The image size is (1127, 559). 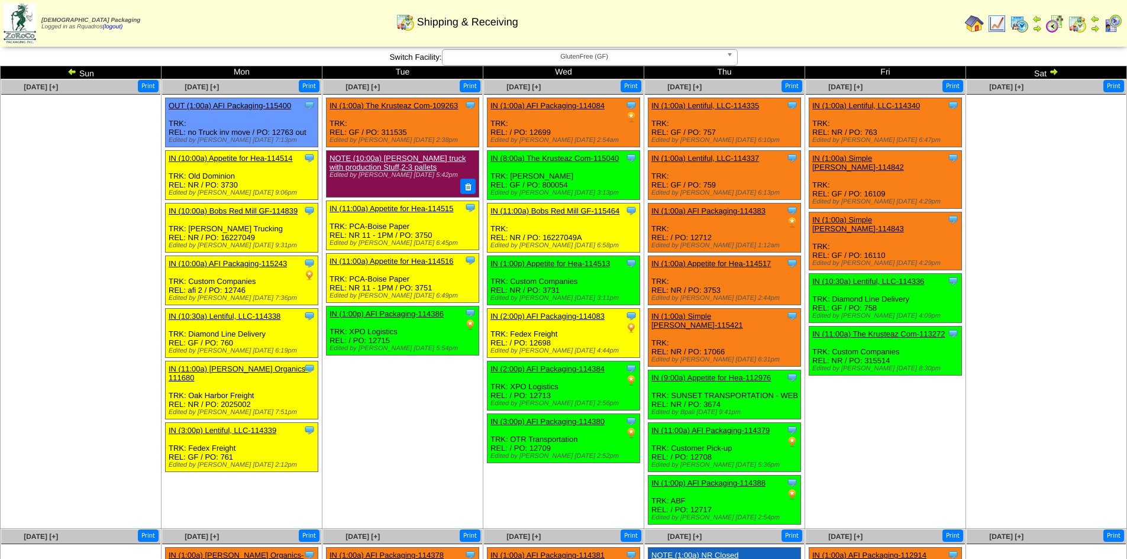 What do you see at coordinates (386, 313) in the screenshot?
I see `a: IN (1:00p) AFI Packaging-114386` at bounding box center [386, 313].